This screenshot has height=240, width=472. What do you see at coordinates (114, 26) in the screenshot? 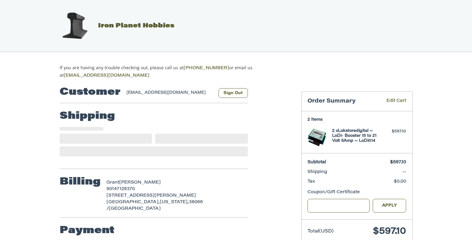
I see `a: Iron Planet Hobbies` at bounding box center [114, 26].